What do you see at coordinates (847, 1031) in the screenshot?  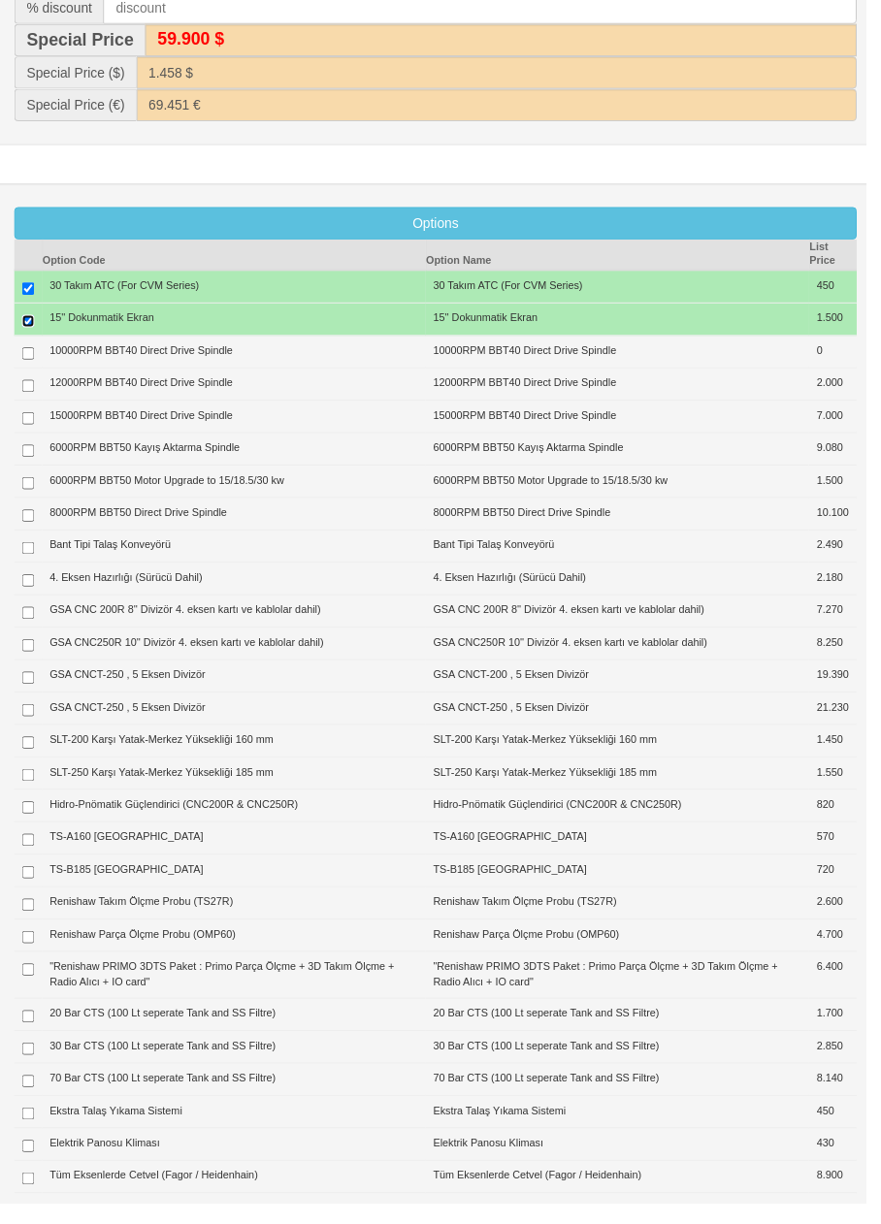 I see `td: 1.700` at bounding box center [847, 1031].